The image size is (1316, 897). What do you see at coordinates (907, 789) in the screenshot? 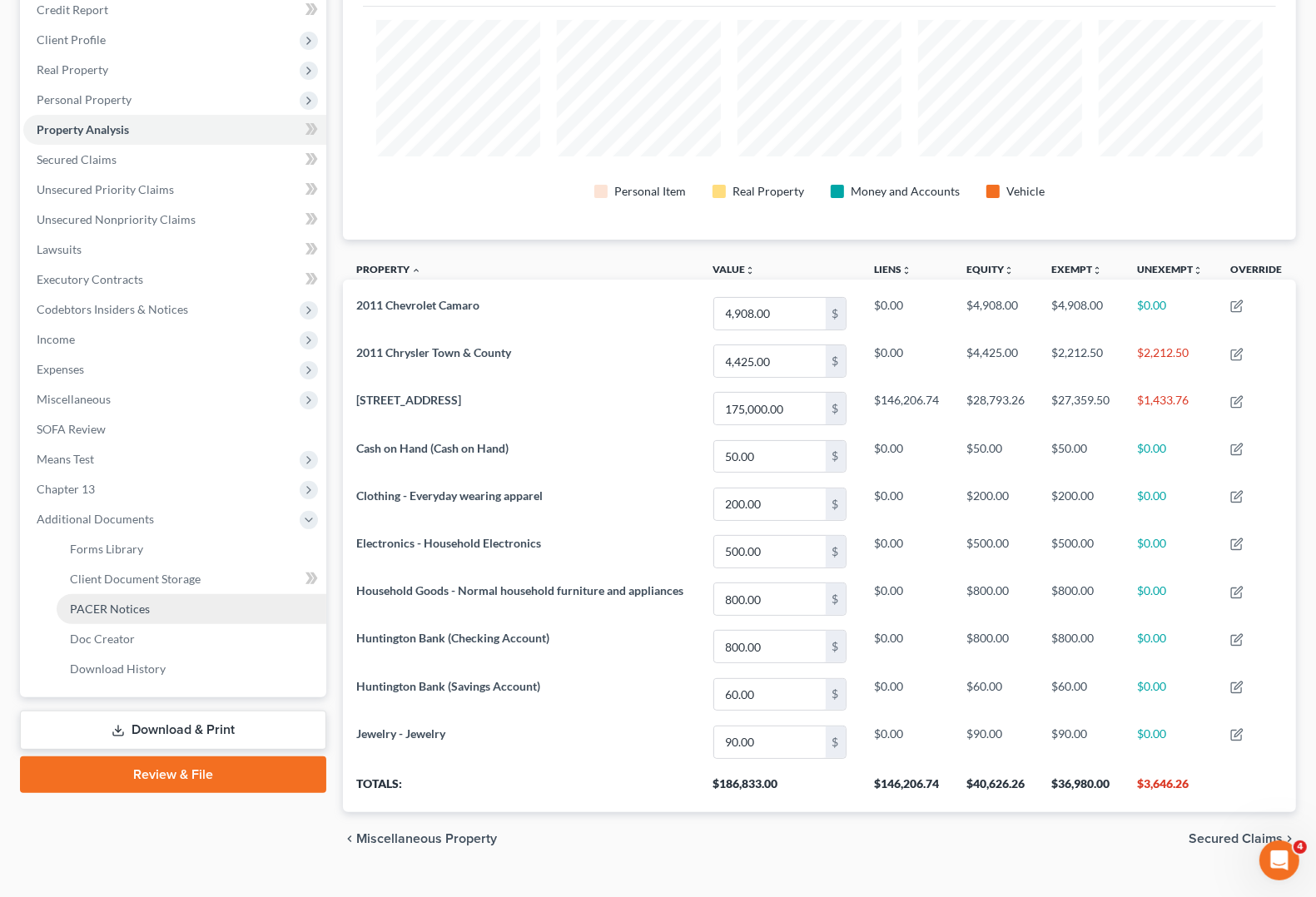
I see `th: $146,206.74` at bounding box center [907, 789].